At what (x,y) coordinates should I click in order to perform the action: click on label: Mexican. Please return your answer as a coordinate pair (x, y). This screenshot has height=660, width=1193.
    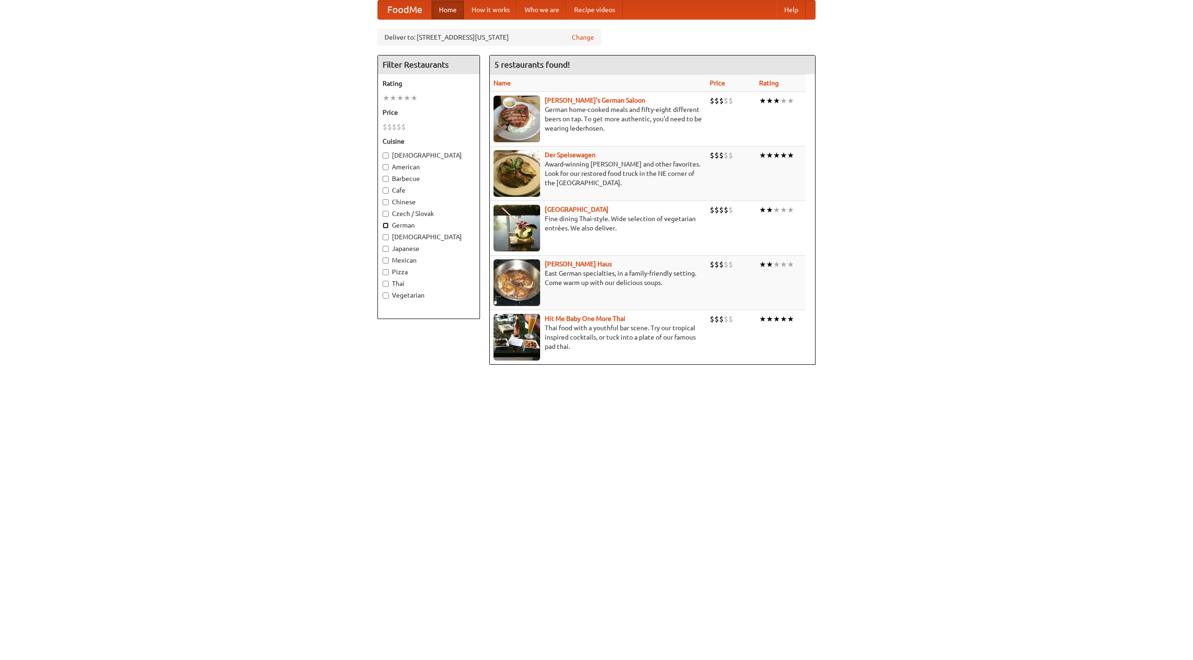
    Looking at the image, I should click on (429, 260).